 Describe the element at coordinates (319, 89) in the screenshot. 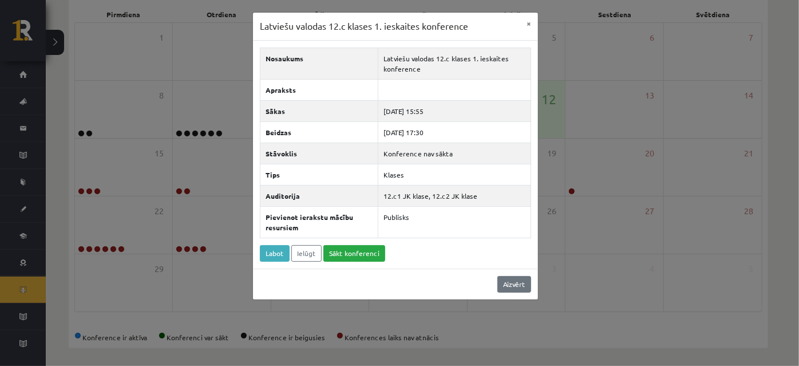

I see `th: Apraksts` at that location.